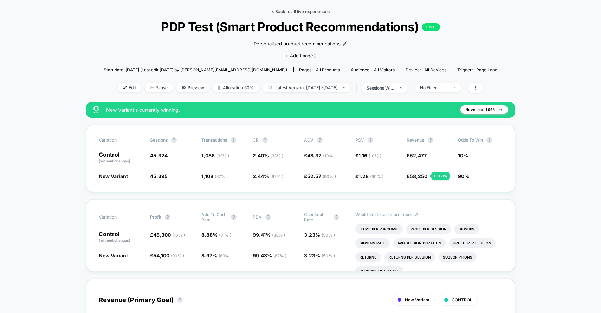 The height and width of the screenshot is (313, 601). Describe the element at coordinates (415, 140) in the screenshot. I see `span: Revenue` at that location.